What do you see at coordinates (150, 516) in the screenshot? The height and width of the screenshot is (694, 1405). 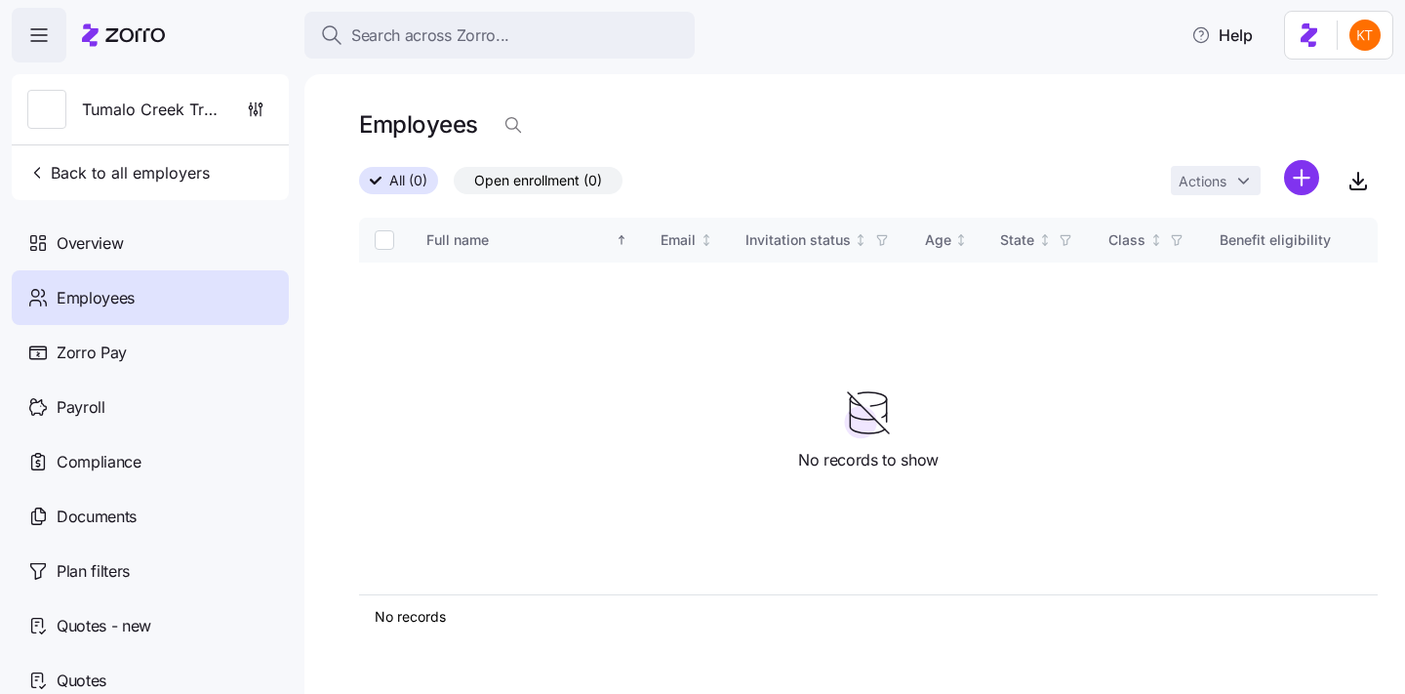 I see `a: Documents` at bounding box center [150, 516].